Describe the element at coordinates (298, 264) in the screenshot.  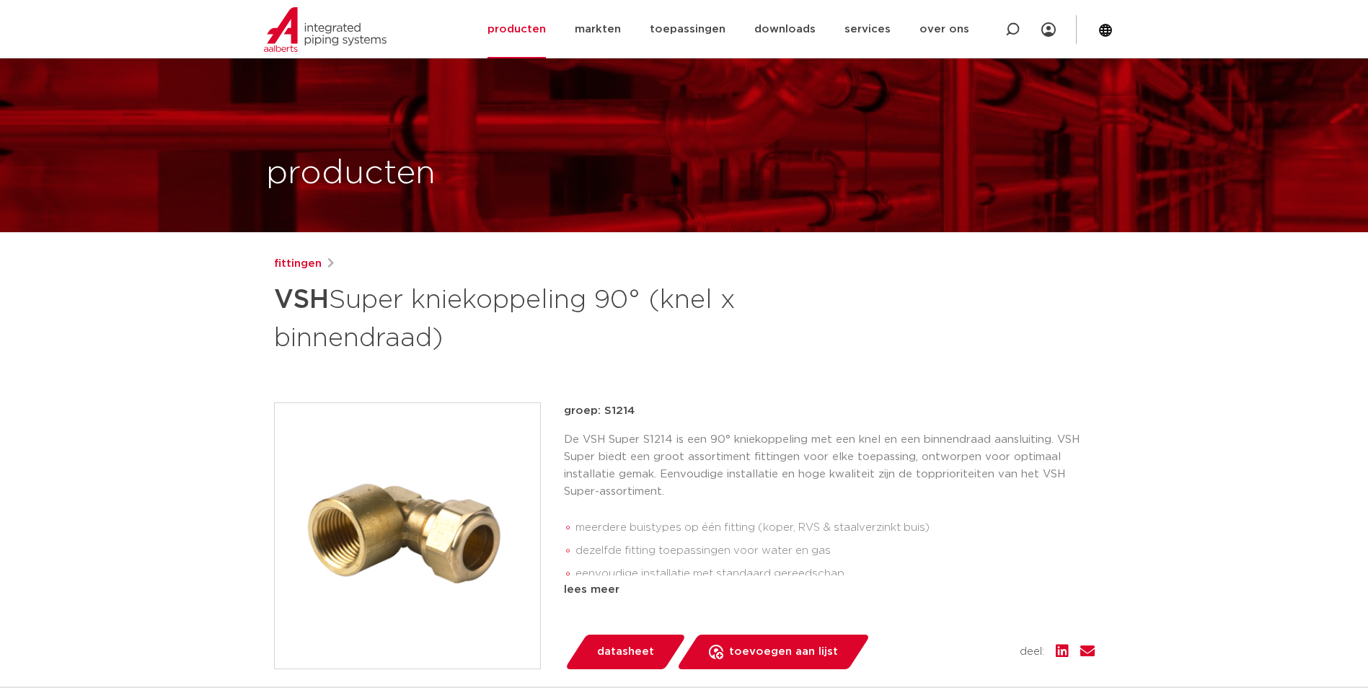
I see `a: fittingen` at that location.